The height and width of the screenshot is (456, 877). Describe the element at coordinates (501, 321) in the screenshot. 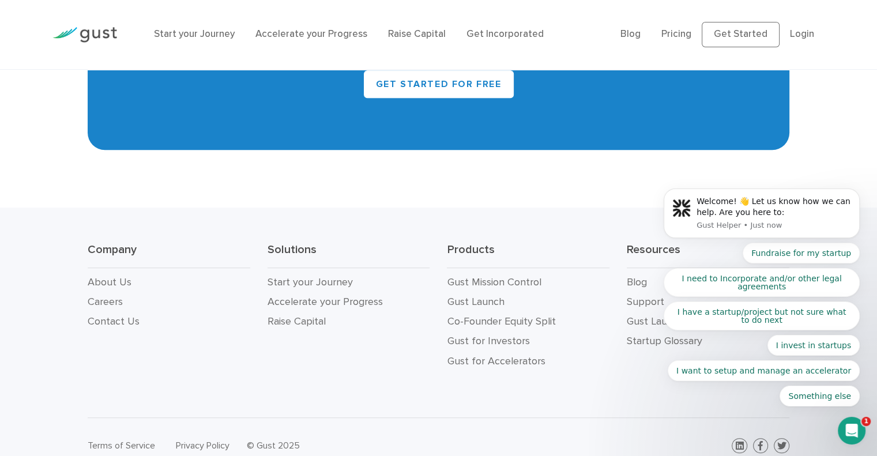

I see `a: Co-Founder Equity Split` at that location.